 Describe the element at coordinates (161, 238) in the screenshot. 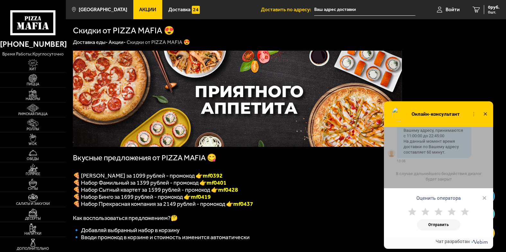

I see `span: 🔹 Вводи промокод в корзине и стоимость изменится автоматически` at that location.